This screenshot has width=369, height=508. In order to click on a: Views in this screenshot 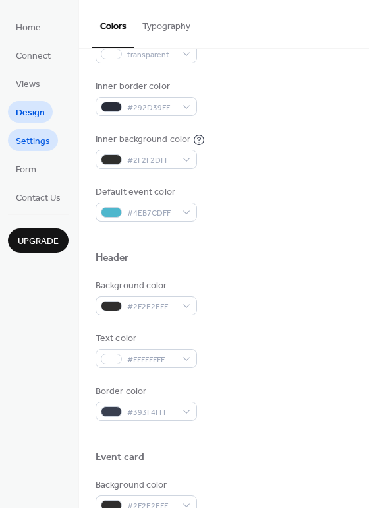, I will do `click(28, 83)`.